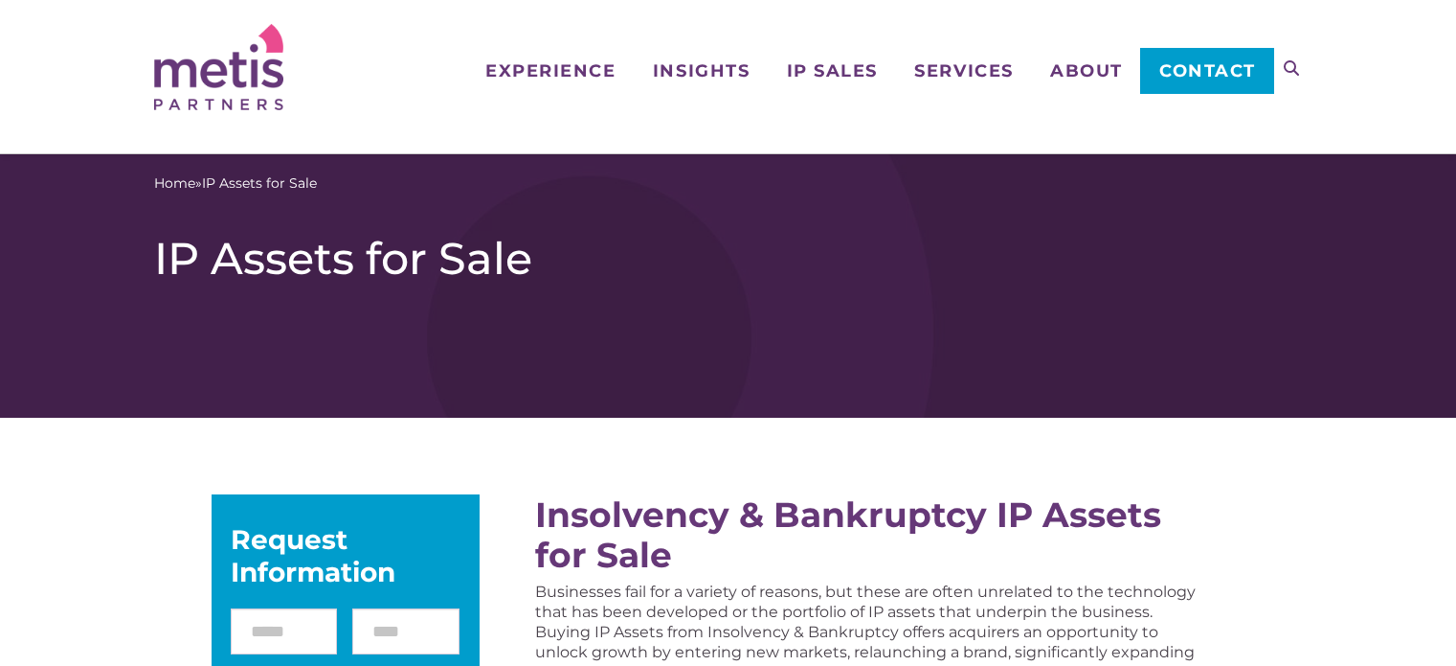  Describe the element at coordinates (1207, 71) in the screenshot. I see `a: Contact` at that location.